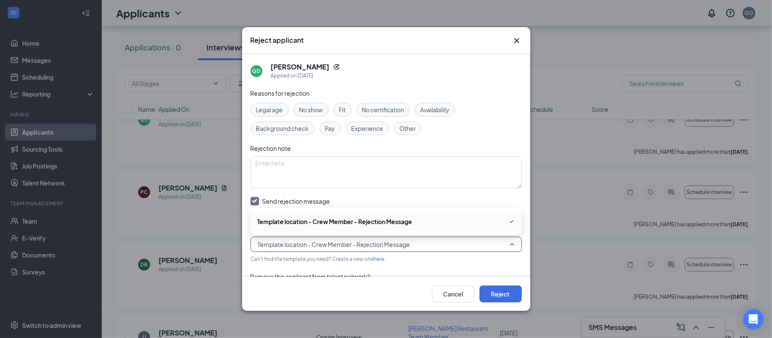 This screenshot has width=772, height=338. Describe the element at coordinates (408, 128) in the screenshot. I see `span: Other` at that location.